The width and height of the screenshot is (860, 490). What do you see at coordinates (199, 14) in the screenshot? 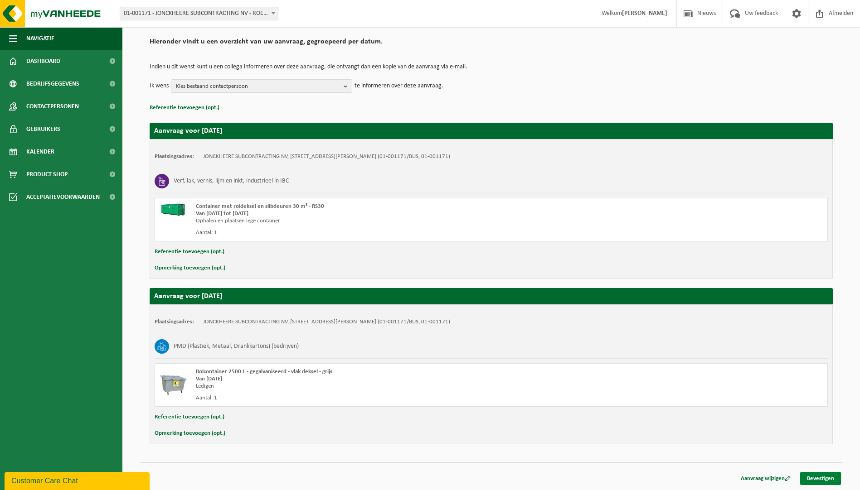
I see `span: 01-001171 - JONCKHEERE SUBCONTRACTING NV - ROESELARE` at bounding box center [199, 14].